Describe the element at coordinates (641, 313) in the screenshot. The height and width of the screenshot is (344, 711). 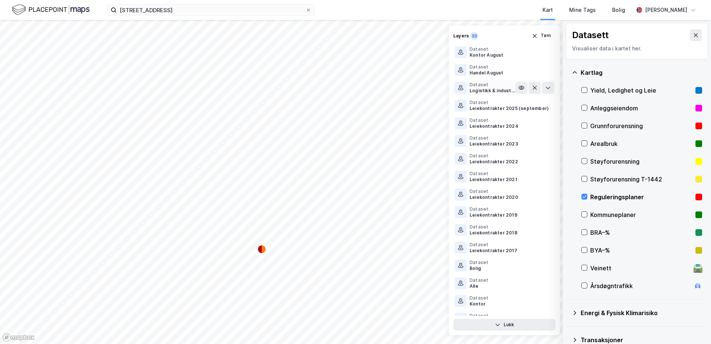
I see `div: Energi & Fysisk Klimarisiko` at that location.